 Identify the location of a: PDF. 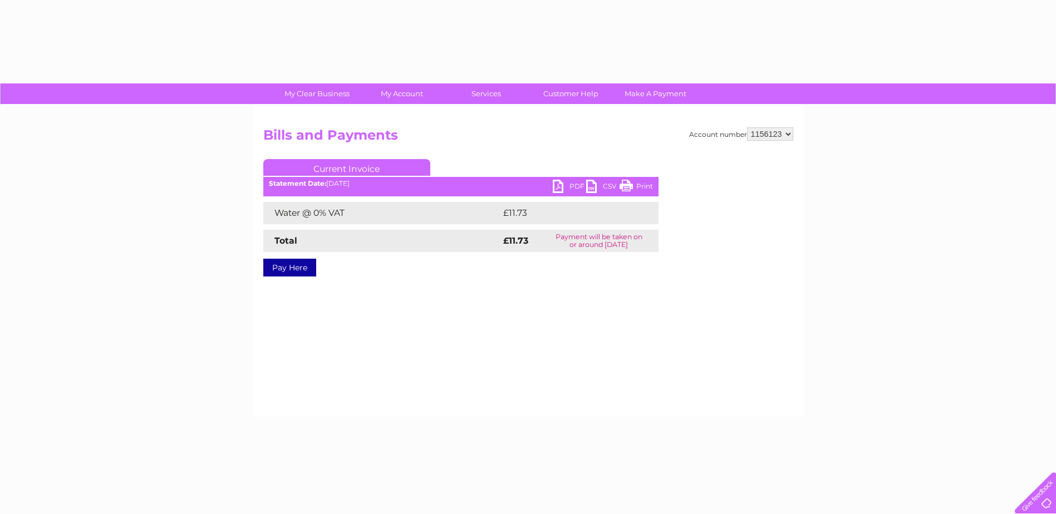
(569, 188).